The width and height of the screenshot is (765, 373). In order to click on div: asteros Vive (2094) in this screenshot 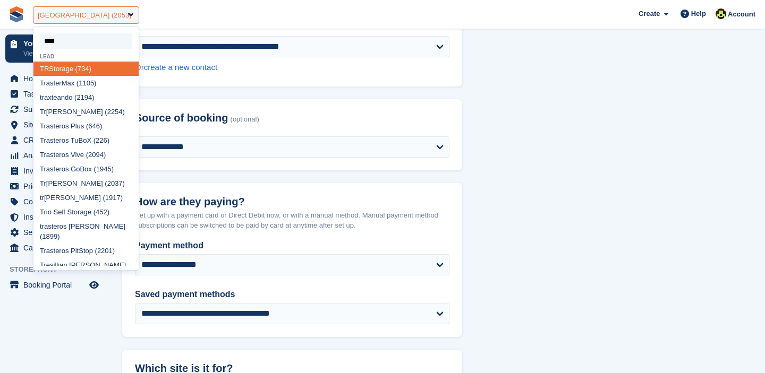, I will do `click(86, 155)`.